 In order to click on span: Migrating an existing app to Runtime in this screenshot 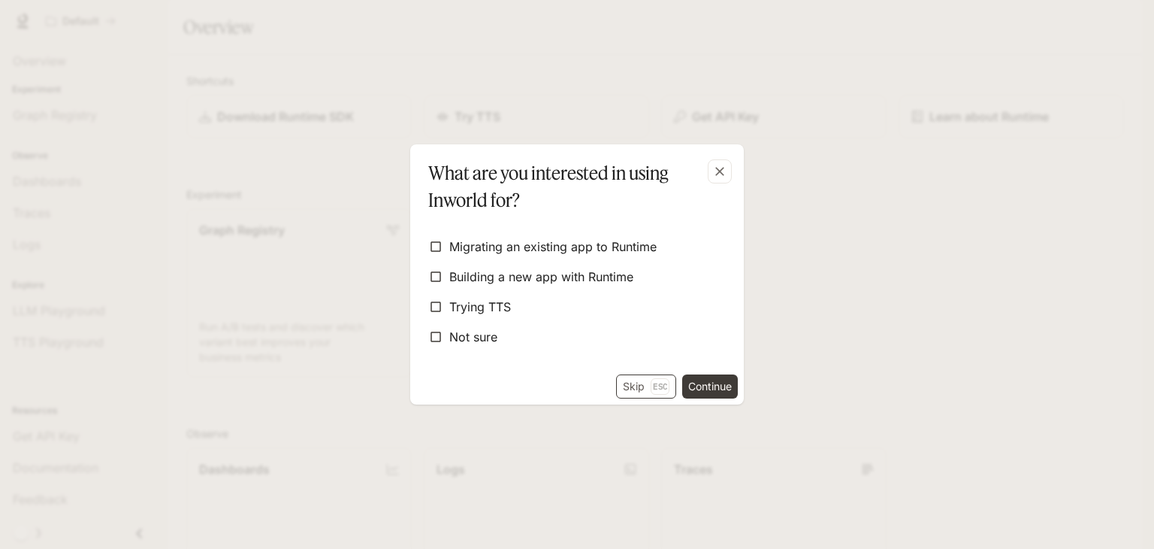, I will do `click(553, 246)`.